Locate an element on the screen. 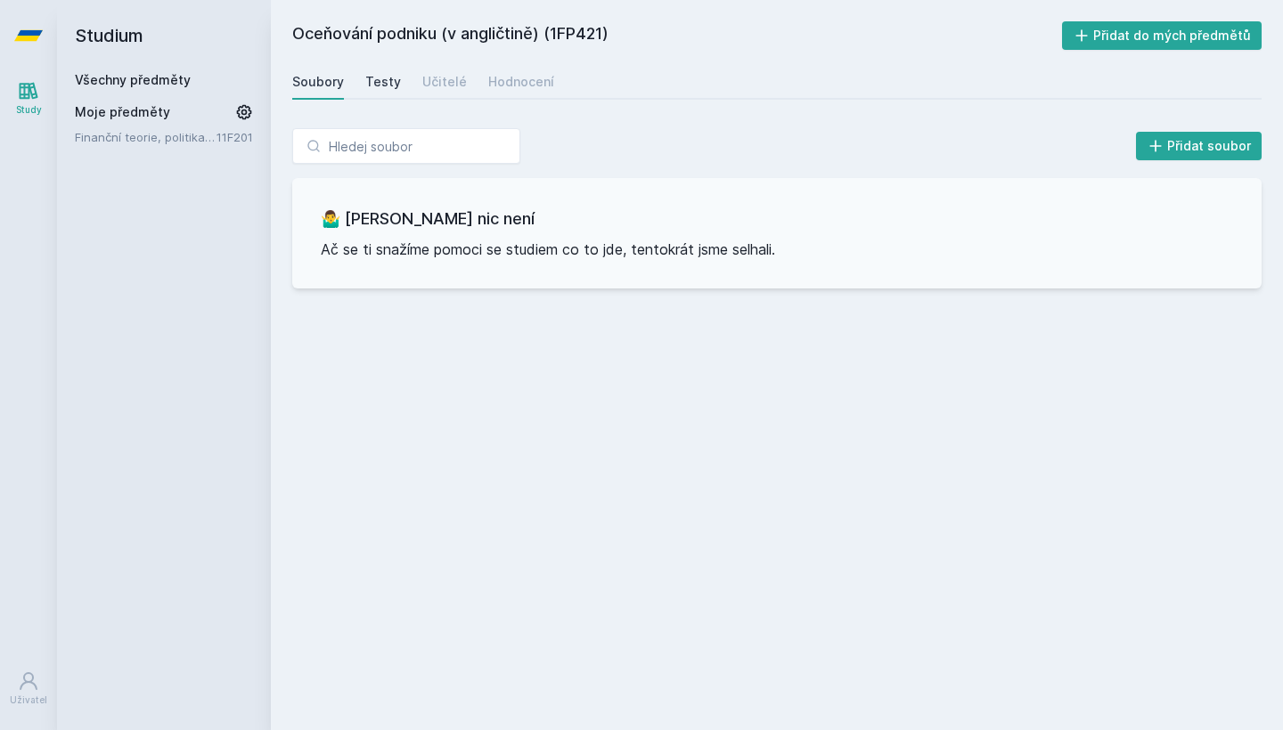 The width and height of the screenshot is (1283, 730). a: 11F201 is located at coordinates (234, 137).